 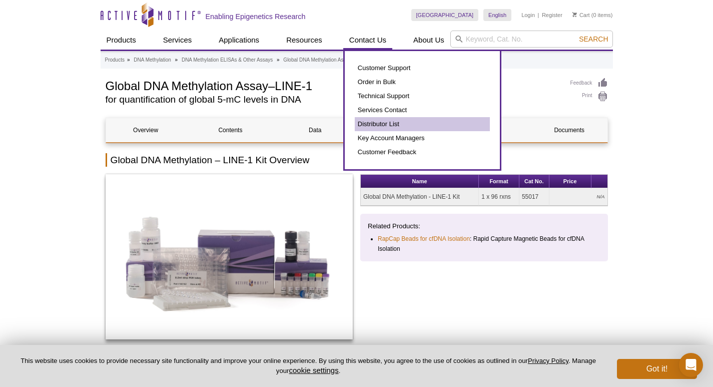 I want to click on a: English, so click(x=497, y=15).